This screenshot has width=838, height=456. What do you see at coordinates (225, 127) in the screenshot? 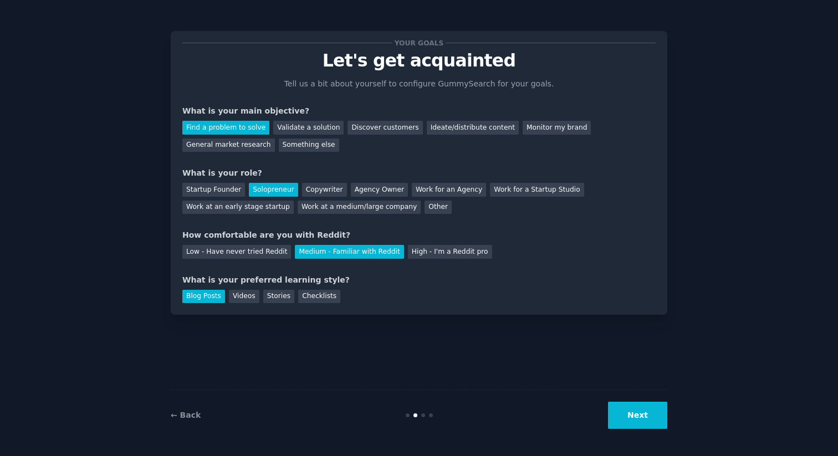
I see `div: Find a problem to solve` at bounding box center [225, 127].